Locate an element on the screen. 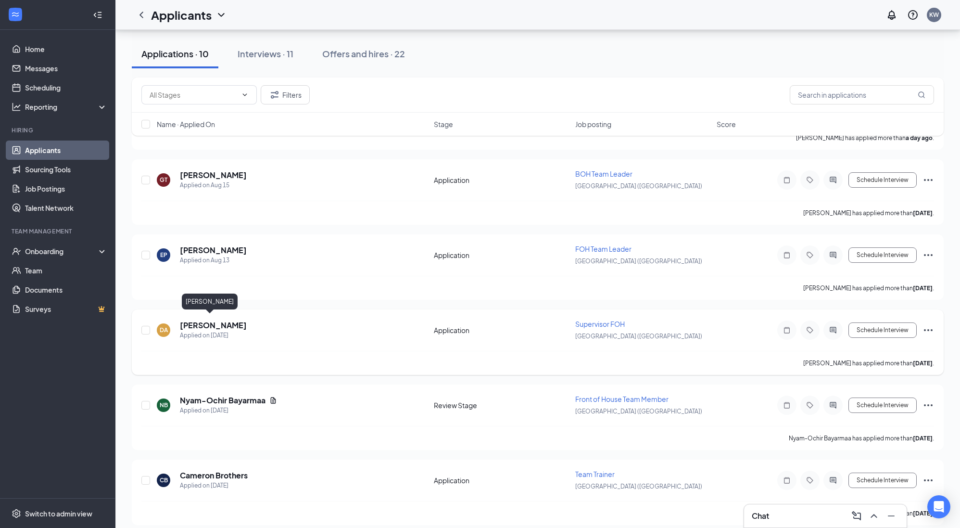 This screenshot has height=528, width=960. div: Offers and hires · 22 is located at coordinates (364, 53).